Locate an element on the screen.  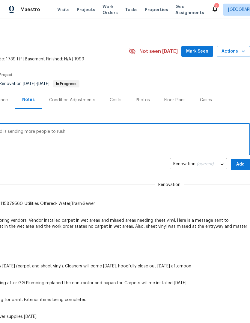
span: Geo Assignments is located at coordinates (190, 10).